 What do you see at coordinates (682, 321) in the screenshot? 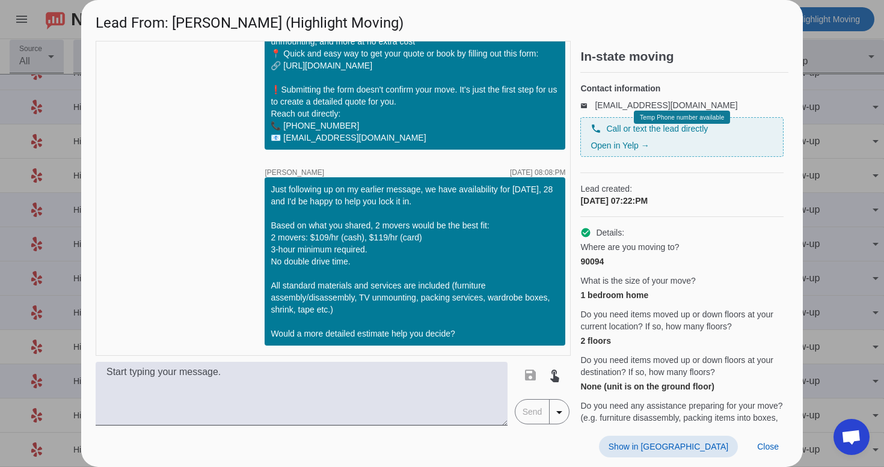
I see `span: Do you need items moved up or down floors at your current location? If so, how many floors?` at bounding box center [682, 321].